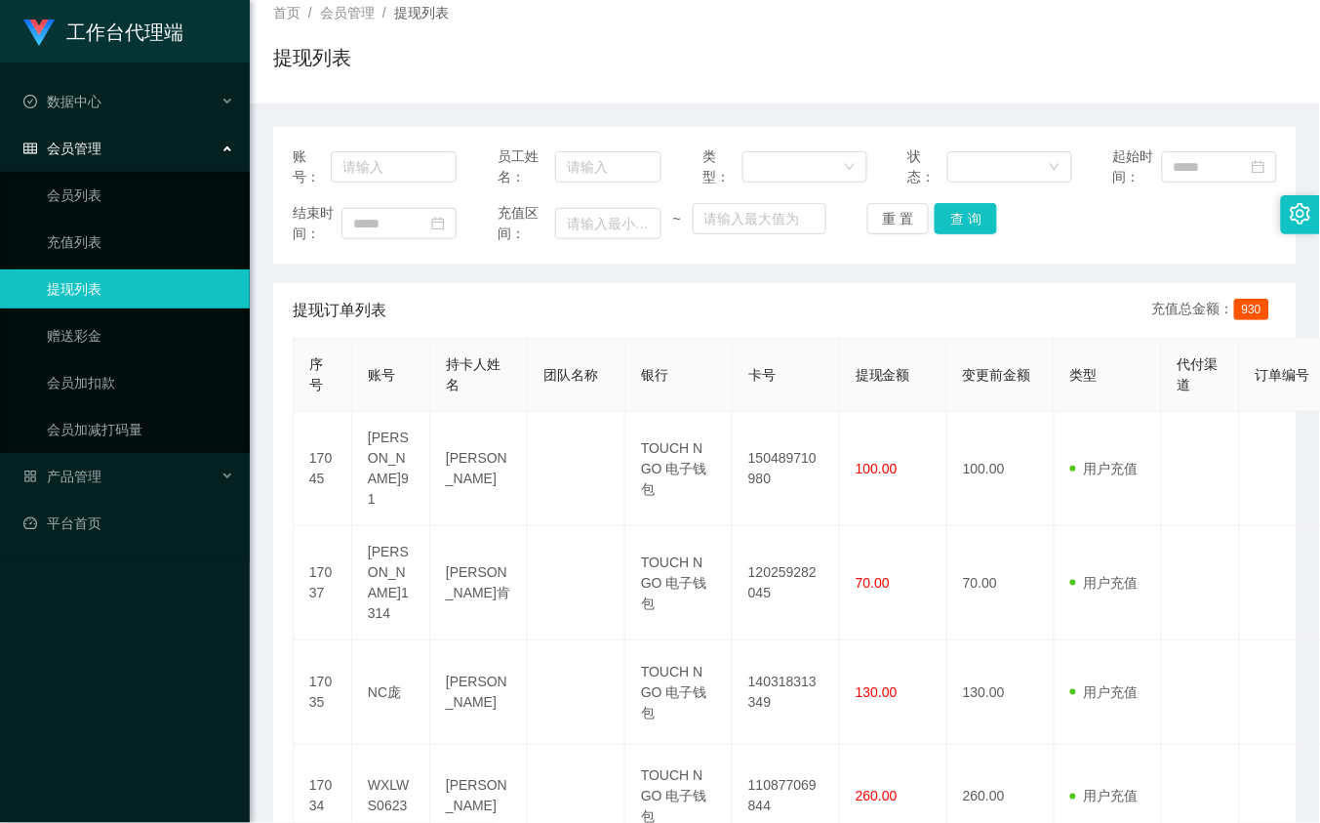 The height and width of the screenshot is (823, 1320). I want to click on span: 序号, so click(316, 374).